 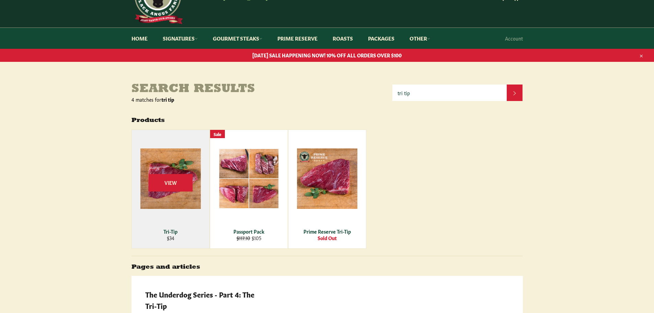 What do you see at coordinates (327, 189) in the screenshot?
I see `a: Prime Reserve Tri-Tip Prime Reserve Tri-Tip Sold Out` at bounding box center [327, 189].